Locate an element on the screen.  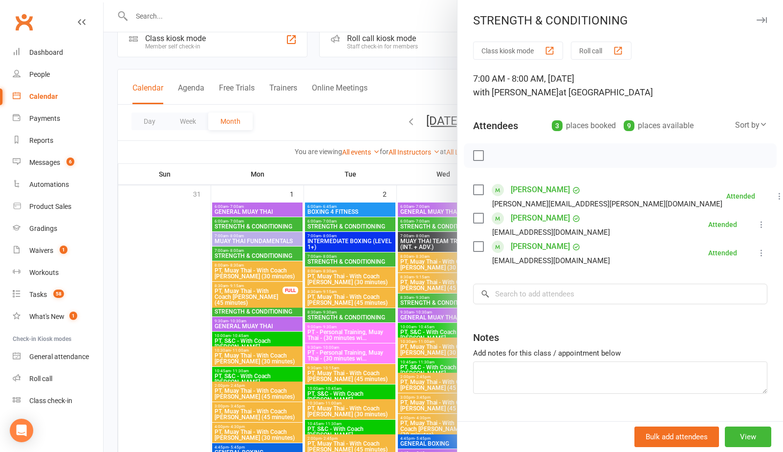
div: 3 is located at coordinates (557, 126).